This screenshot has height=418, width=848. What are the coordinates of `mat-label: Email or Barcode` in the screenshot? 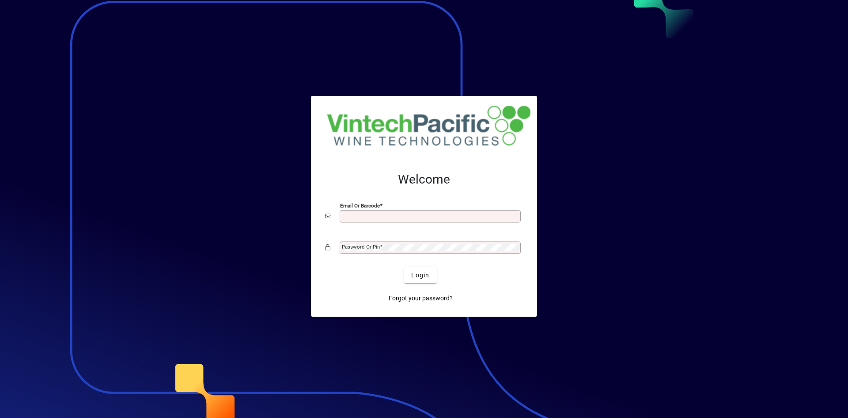 It's located at (360, 205).